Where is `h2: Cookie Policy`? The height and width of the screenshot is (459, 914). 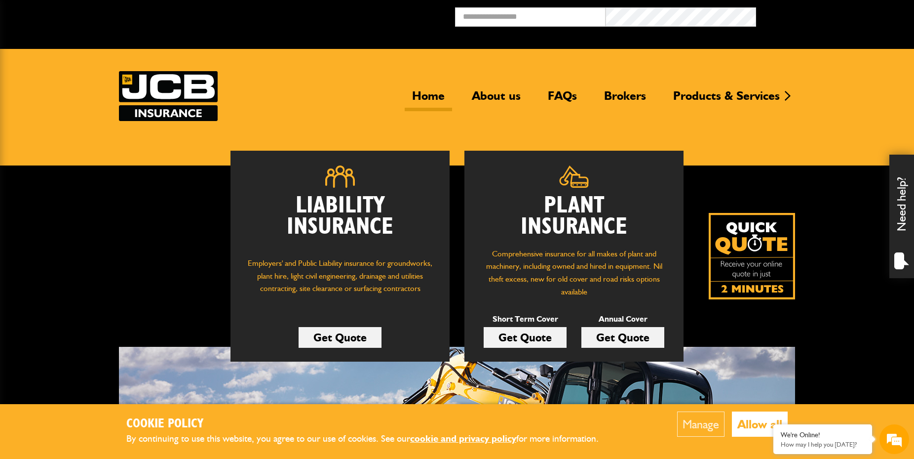 h2: Cookie Policy is located at coordinates (371, 423).